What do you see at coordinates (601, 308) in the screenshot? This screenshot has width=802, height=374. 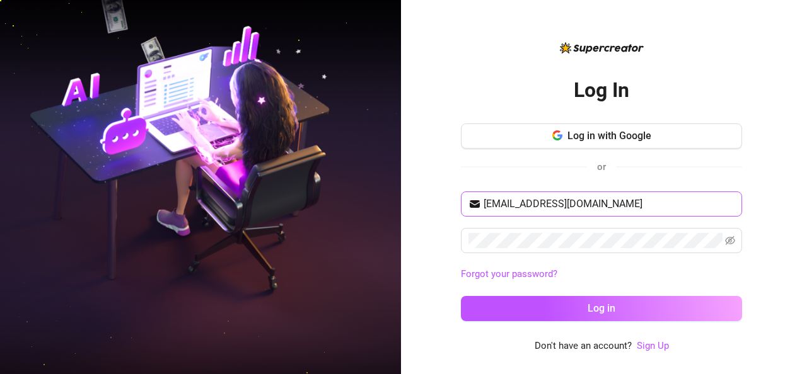 I see `span: Log in` at bounding box center [601, 308].